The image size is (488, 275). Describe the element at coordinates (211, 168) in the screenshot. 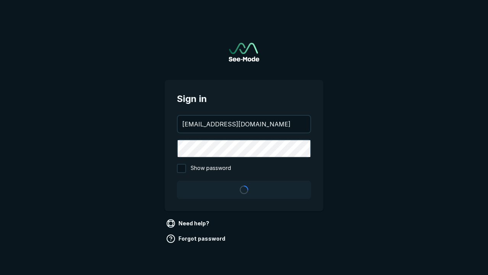

I see `span: Show password` at that location.